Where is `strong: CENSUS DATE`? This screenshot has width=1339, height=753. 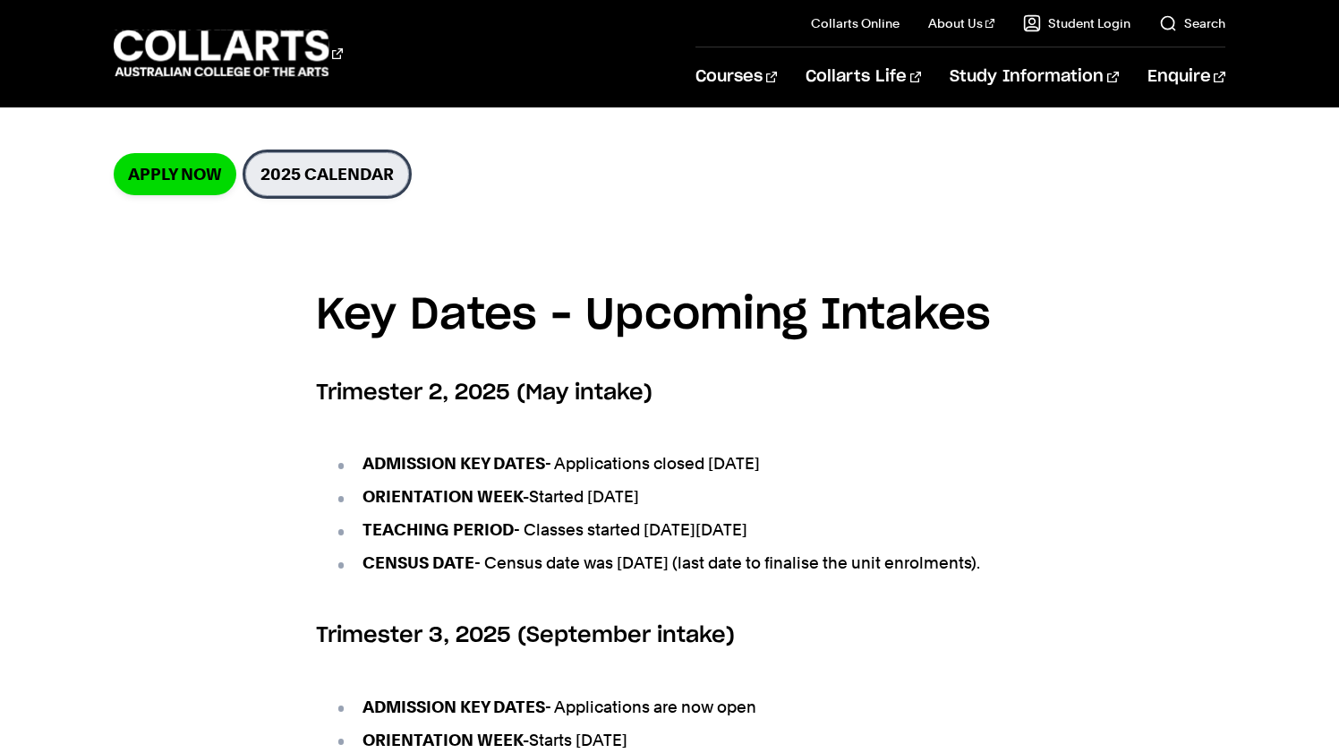
strong: CENSUS DATE is located at coordinates (418, 562).